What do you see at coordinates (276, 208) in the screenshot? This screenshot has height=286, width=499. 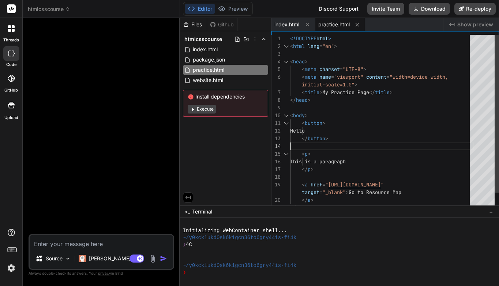 I see `div: 21` at bounding box center [276, 208].